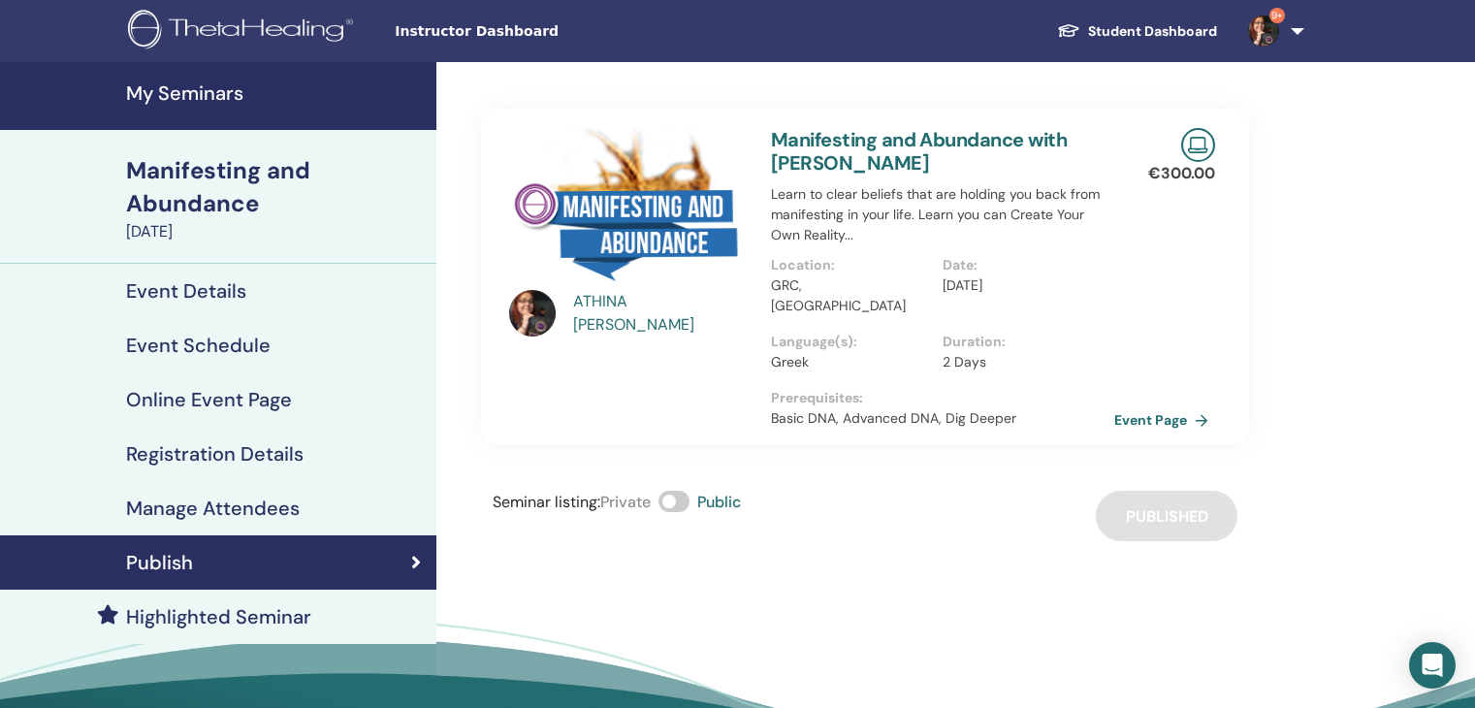 This screenshot has height=708, width=1475. Describe the element at coordinates (1432, 665) in the screenshot. I see `div: Open Intercom Messenger` at that location.